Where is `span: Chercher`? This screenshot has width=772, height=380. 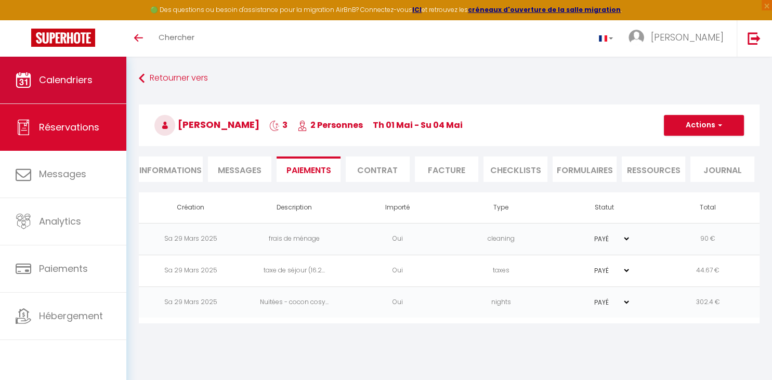
span: Chercher is located at coordinates (176, 37).